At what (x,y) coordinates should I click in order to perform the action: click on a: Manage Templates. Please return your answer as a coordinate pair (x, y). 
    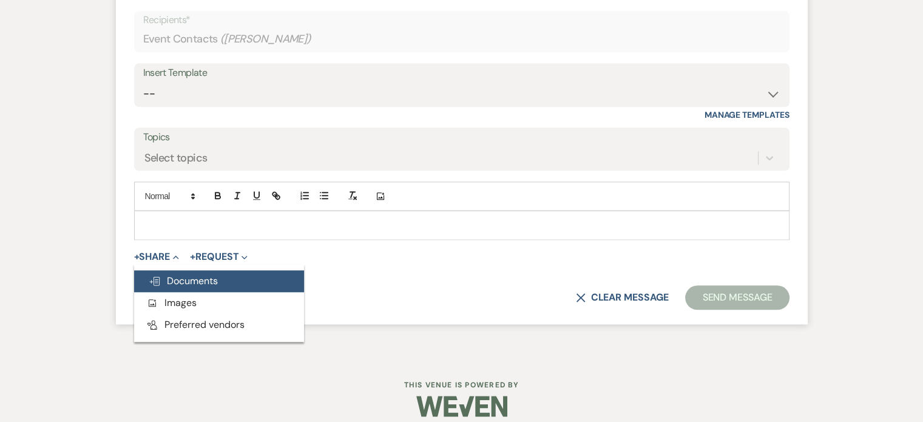
    Looking at the image, I should click on (747, 115).